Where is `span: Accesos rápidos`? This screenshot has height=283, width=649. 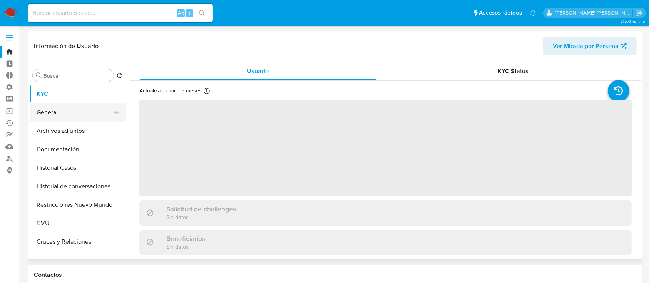
span: Accesos rápidos is located at coordinates (500, 13).